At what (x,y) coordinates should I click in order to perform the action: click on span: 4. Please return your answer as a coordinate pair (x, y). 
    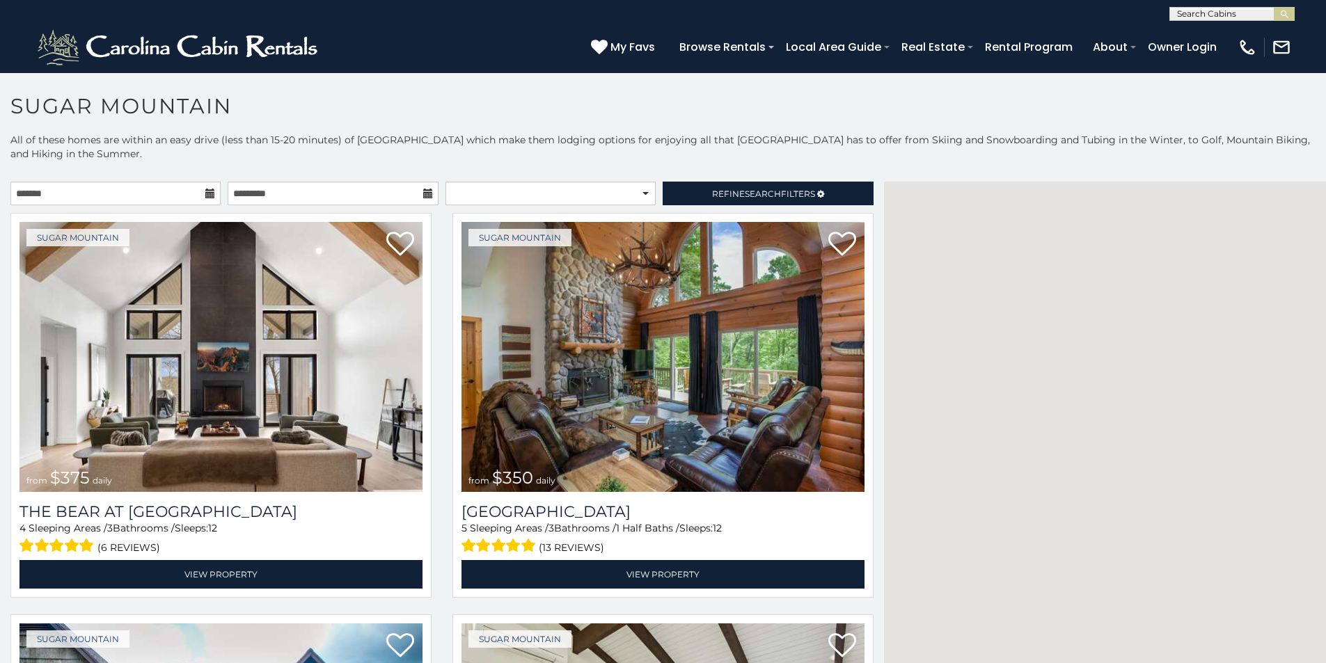
    Looking at the image, I should click on (22, 528).